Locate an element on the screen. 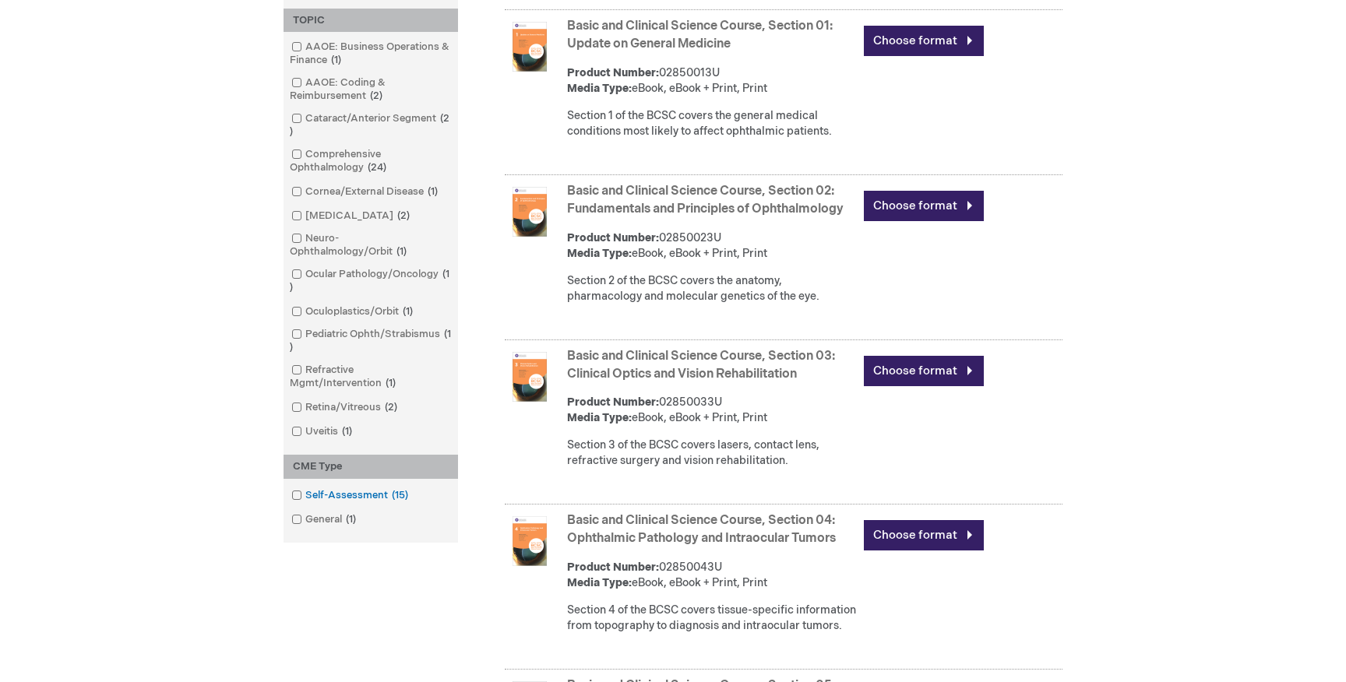 The height and width of the screenshot is (682, 1346). div: Section 4 of the BCSC covers tissue-specific information from topography to diagnosis and intraoc... is located at coordinates (711, 618).